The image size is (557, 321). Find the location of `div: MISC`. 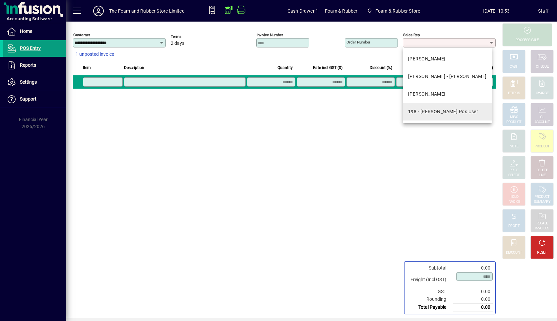

div: MISC is located at coordinates (514, 117).